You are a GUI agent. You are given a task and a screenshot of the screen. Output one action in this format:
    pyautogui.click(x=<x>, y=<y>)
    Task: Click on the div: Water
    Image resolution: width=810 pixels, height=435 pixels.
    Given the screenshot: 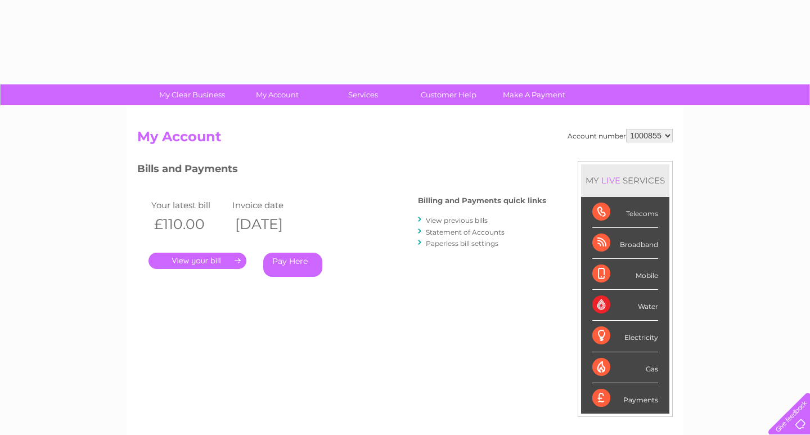 What is the action you would take?
    pyautogui.click(x=625, y=305)
    